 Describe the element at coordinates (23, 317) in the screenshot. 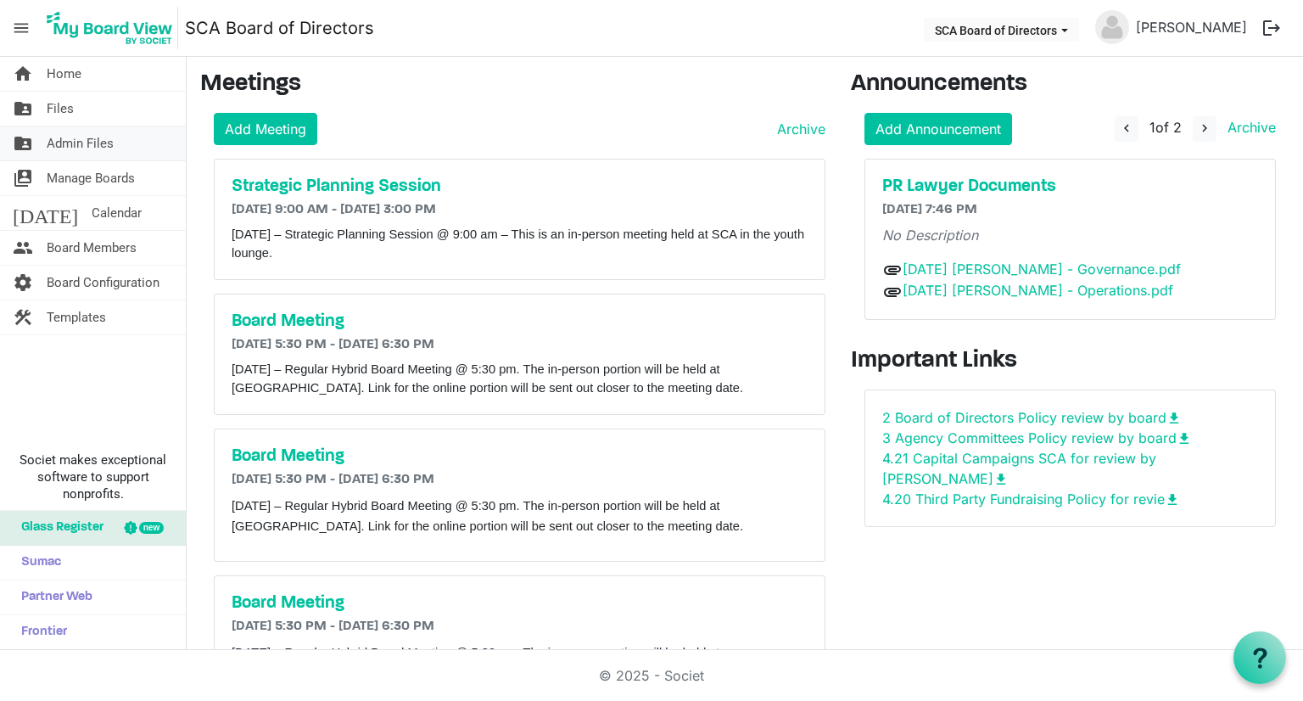

I see `span: construction` at that location.